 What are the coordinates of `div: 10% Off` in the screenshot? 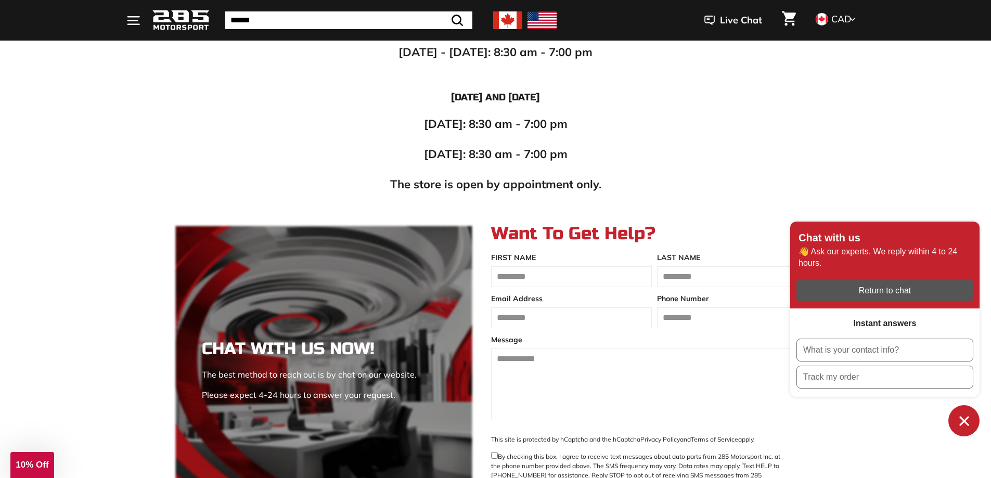 It's located at (32, 465).